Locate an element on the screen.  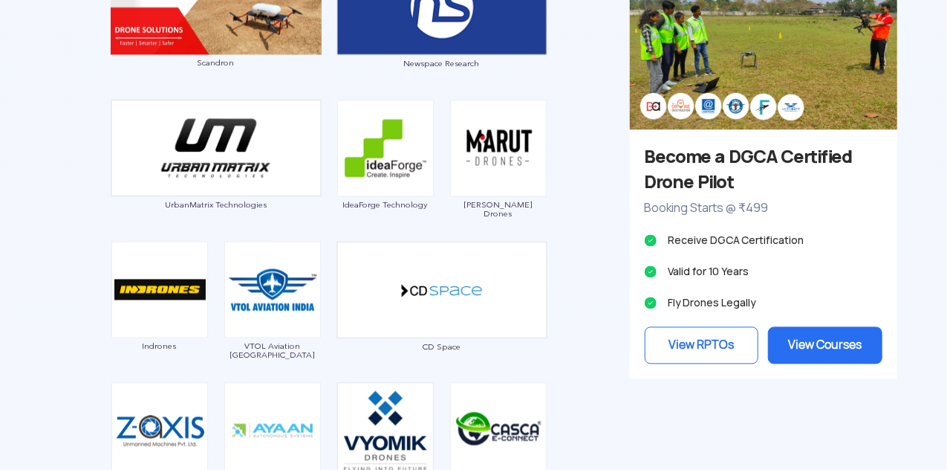
a: IdeaForge Technology is located at coordinates (386, 175).